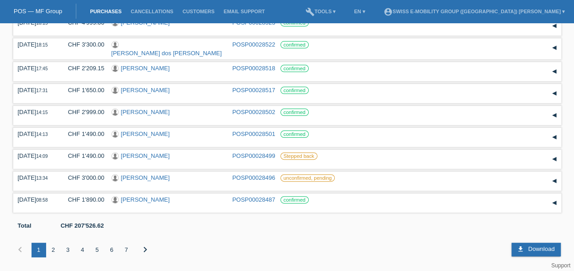 The image size is (574, 271). I want to click on span: 17:31, so click(42, 90).